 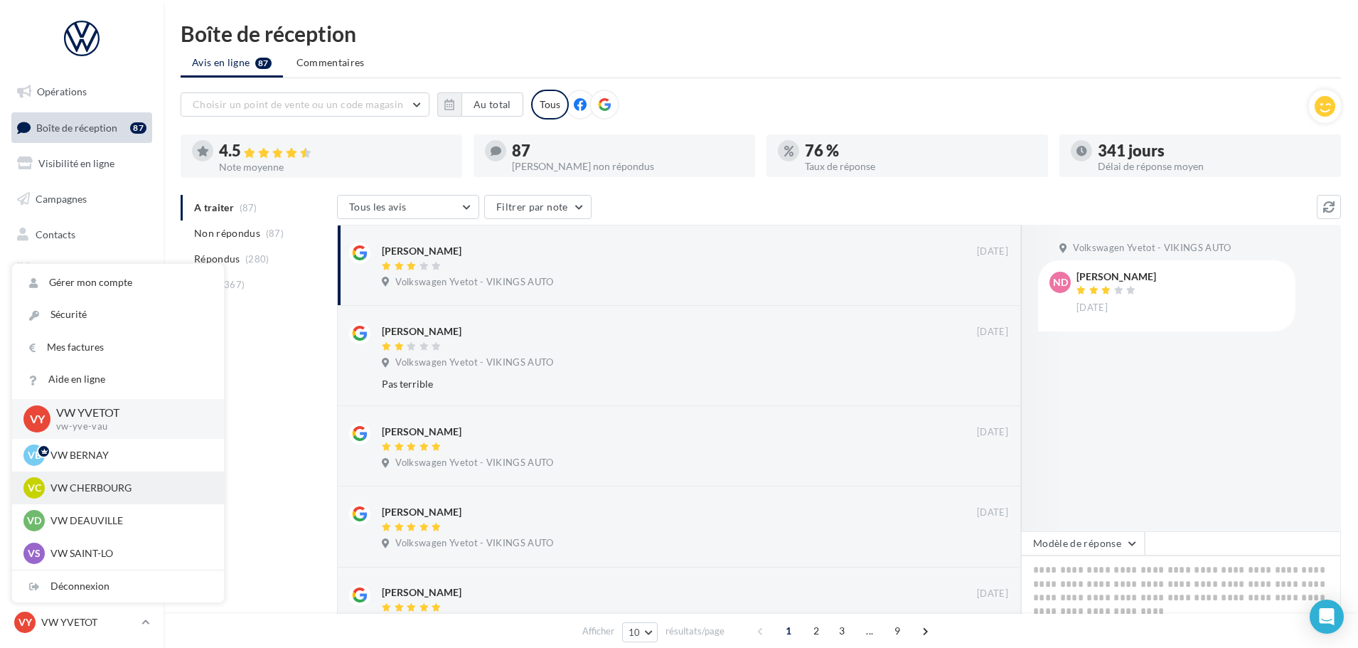 What do you see at coordinates (129, 488) in the screenshot?
I see `p: VW CHERBOURG` at bounding box center [129, 488].